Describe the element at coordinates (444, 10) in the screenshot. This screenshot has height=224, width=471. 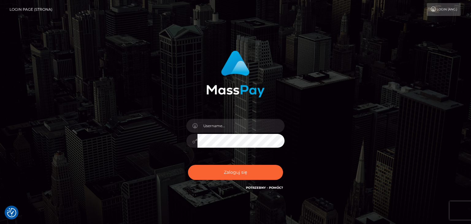
I see `a: Login (ang.)` at that location.